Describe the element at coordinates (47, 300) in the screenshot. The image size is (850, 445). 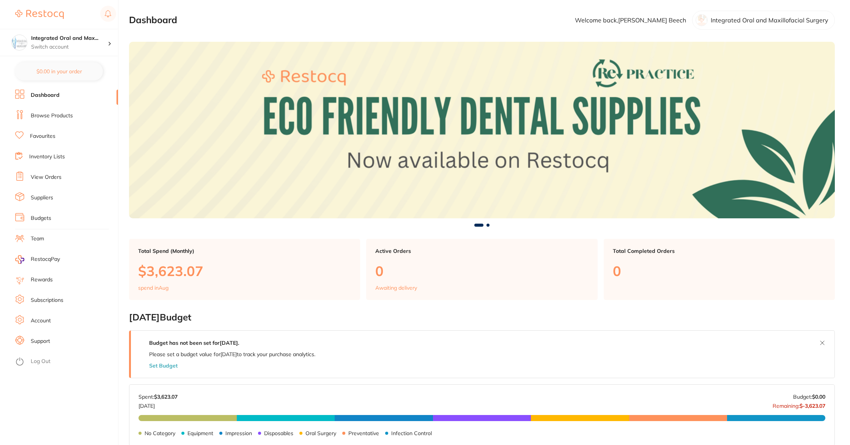
I see `a: Subscriptions` at that location.